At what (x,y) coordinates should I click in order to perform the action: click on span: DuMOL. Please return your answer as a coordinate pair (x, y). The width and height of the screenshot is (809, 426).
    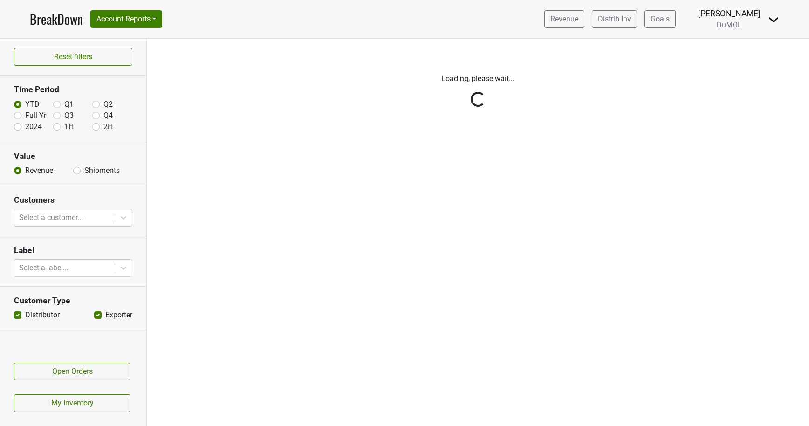
    Looking at the image, I should click on (729, 25).